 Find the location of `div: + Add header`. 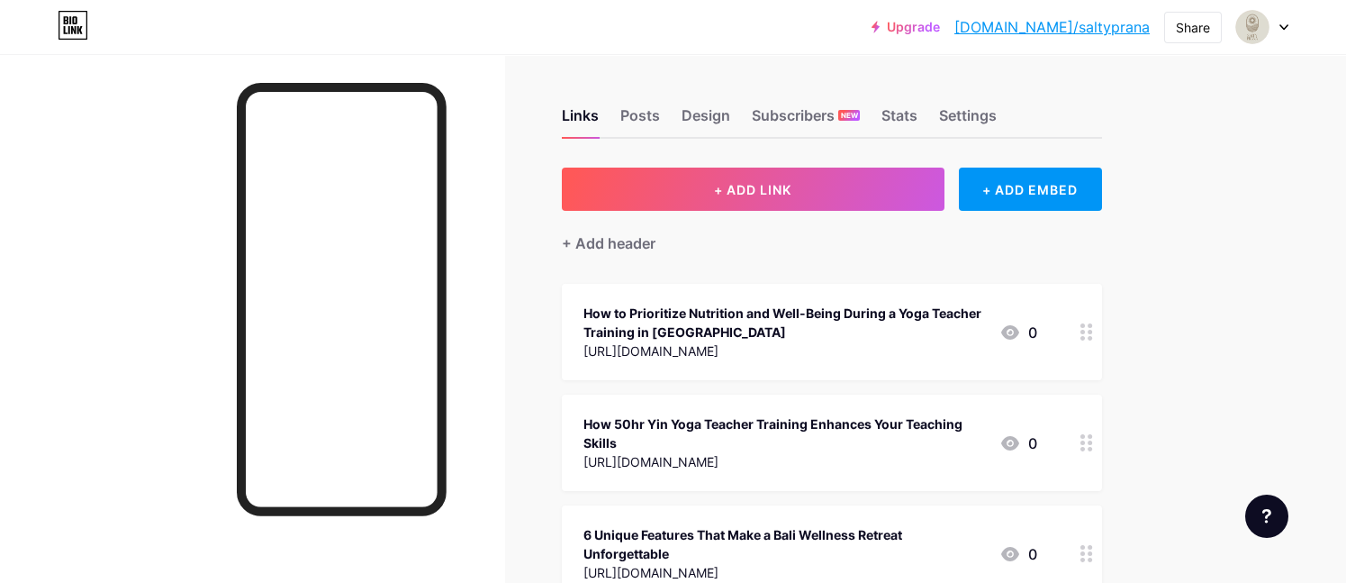

div: + Add header is located at coordinates (609, 243).